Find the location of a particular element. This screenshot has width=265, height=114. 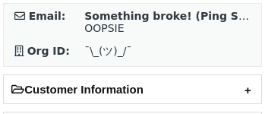

strong: Org ID: is located at coordinates (49, 51).